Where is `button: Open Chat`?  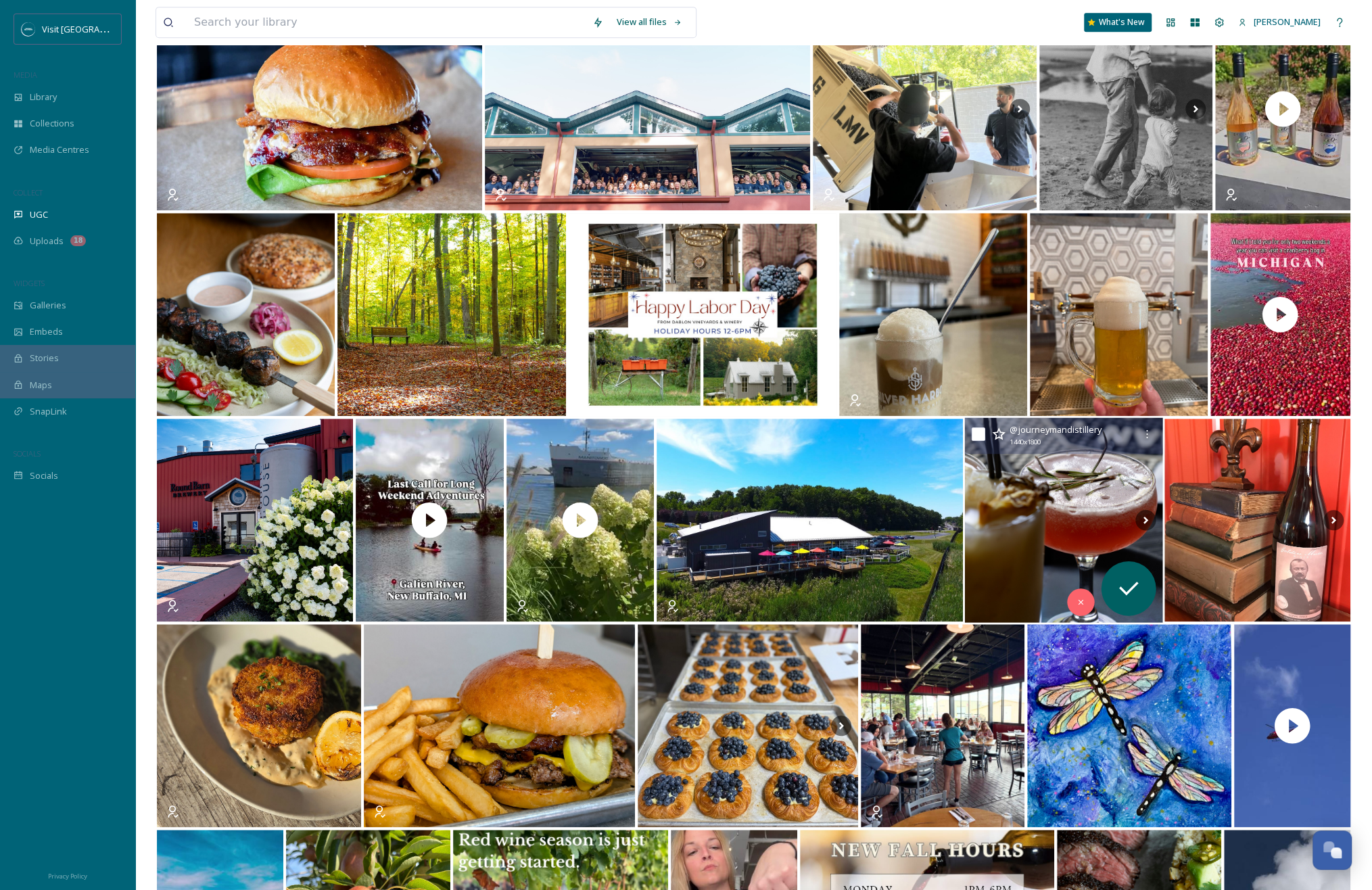
button: Open Chat is located at coordinates (1332, 850).